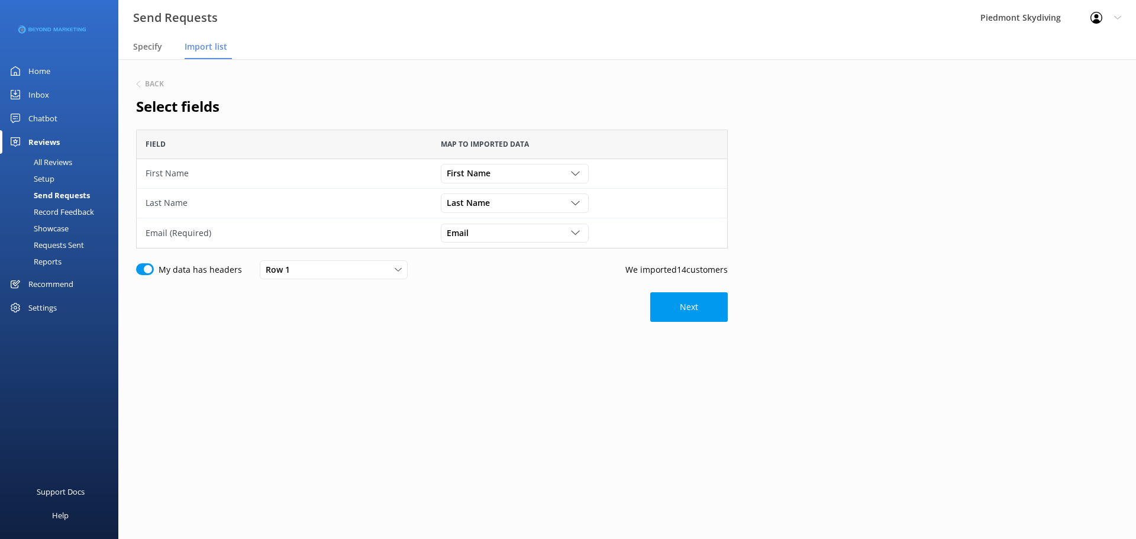 This screenshot has width=1136, height=539. I want to click on span: Import list, so click(206, 47).